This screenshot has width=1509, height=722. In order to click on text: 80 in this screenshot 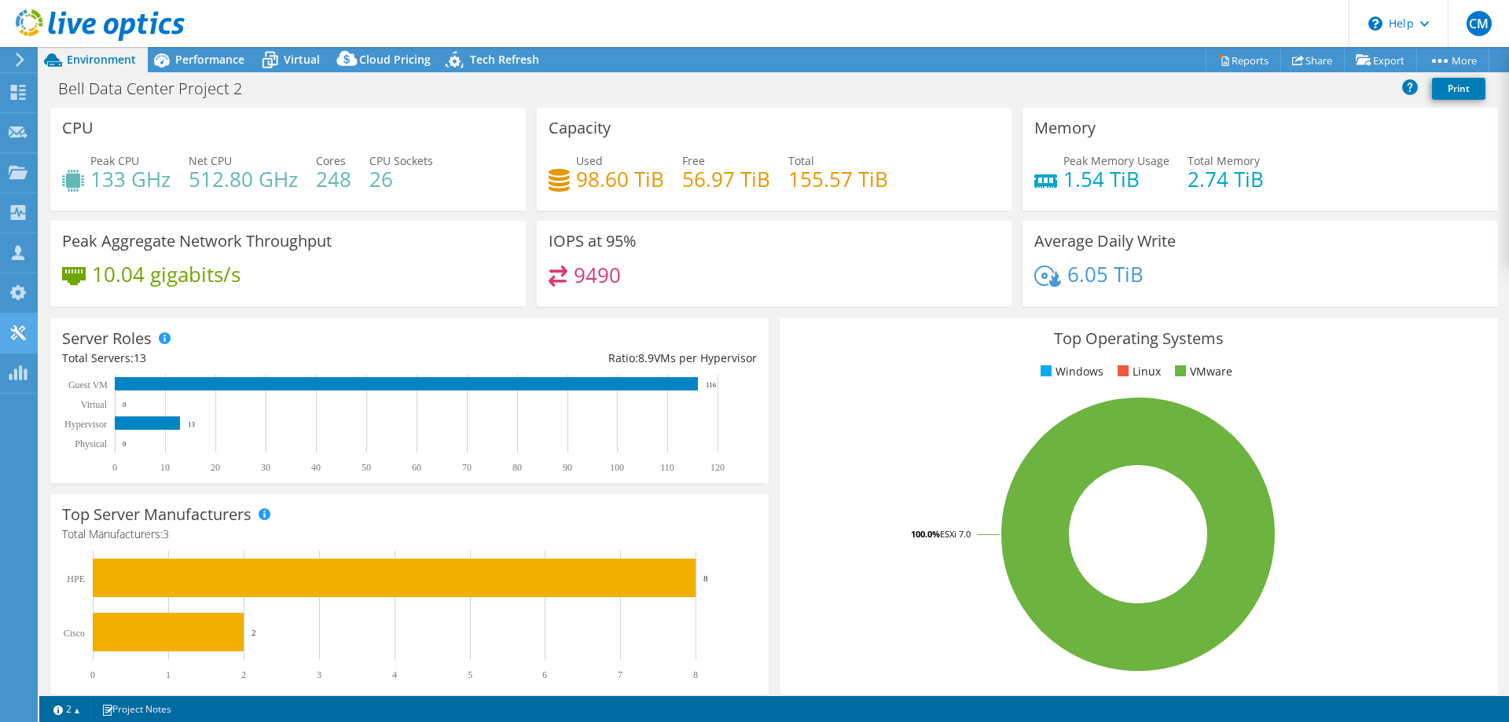, I will do `click(517, 468)`.